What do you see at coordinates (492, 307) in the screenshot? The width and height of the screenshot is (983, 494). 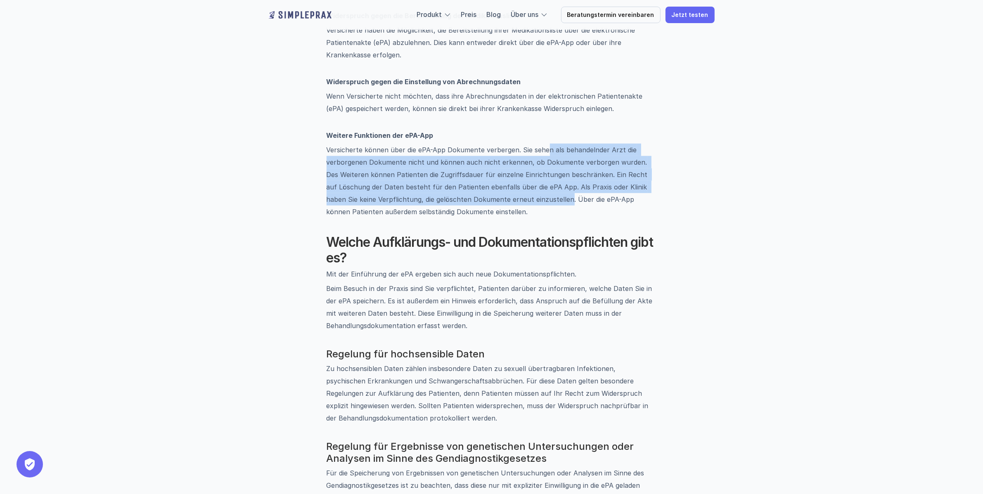 I see `p: Beim Besuch in der Praxis sind Sie verpflichtet, Patienten darüber zu informieren, welche Daten S...` at bounding box center [492, 307].